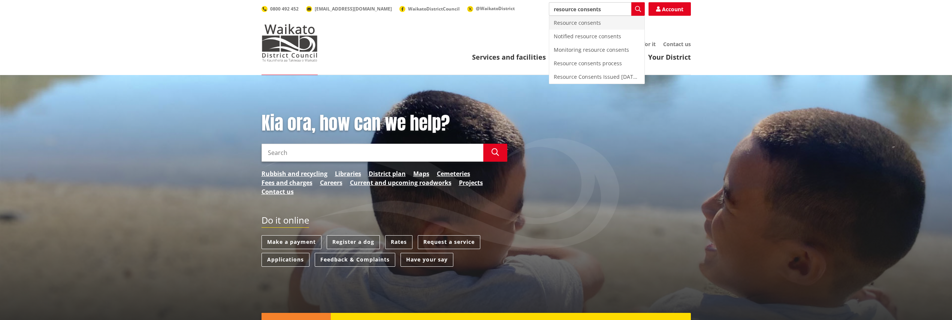  What do you see at coordinates (597, 50) in the screenshot?
I see `div: Monitoring resource consents` at bounding box center [597, 50].